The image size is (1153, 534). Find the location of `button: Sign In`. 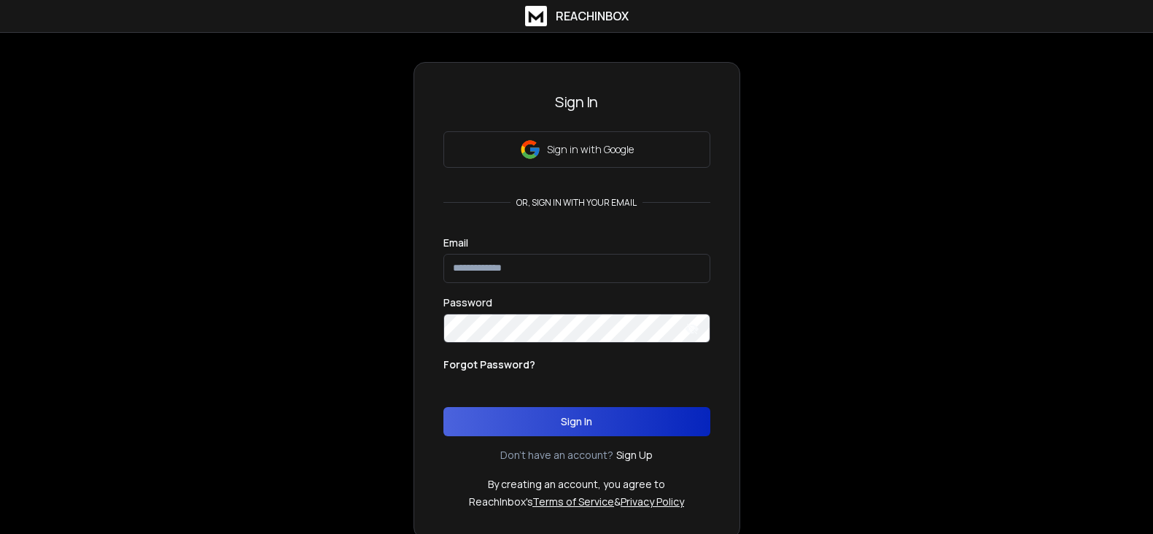

button: Sign In is located at coordinates (577, 422).